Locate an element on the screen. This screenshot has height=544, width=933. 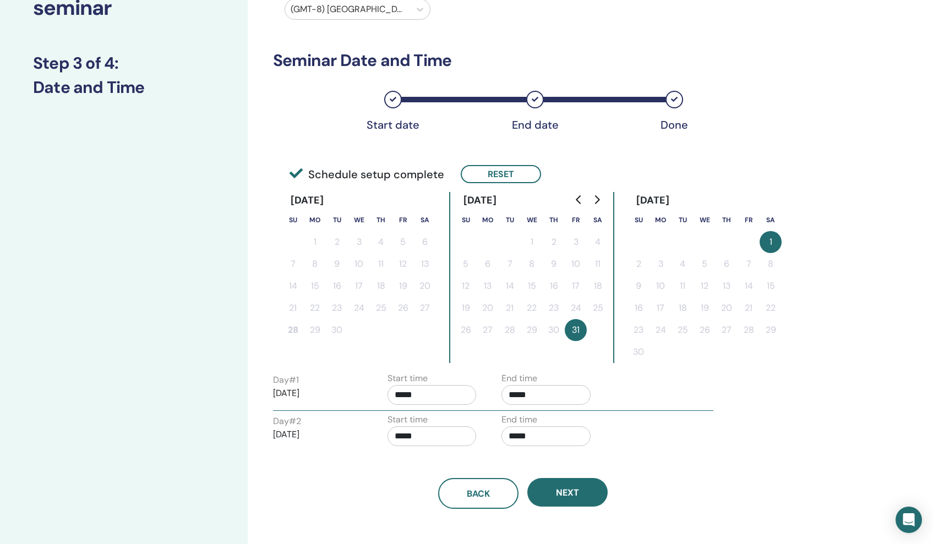
h3: Date and Time is located at coordinates (124, 88).